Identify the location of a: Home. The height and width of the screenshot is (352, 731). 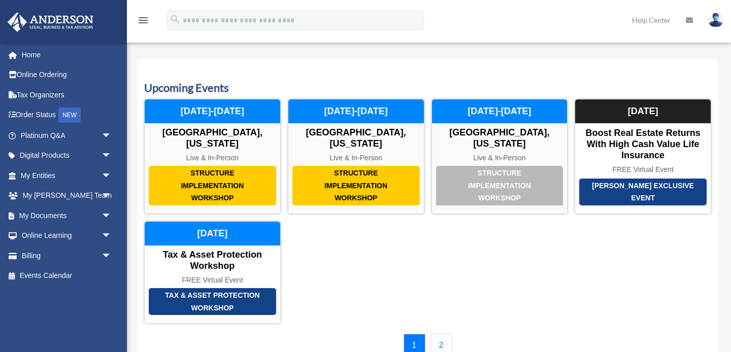
(67, 55).